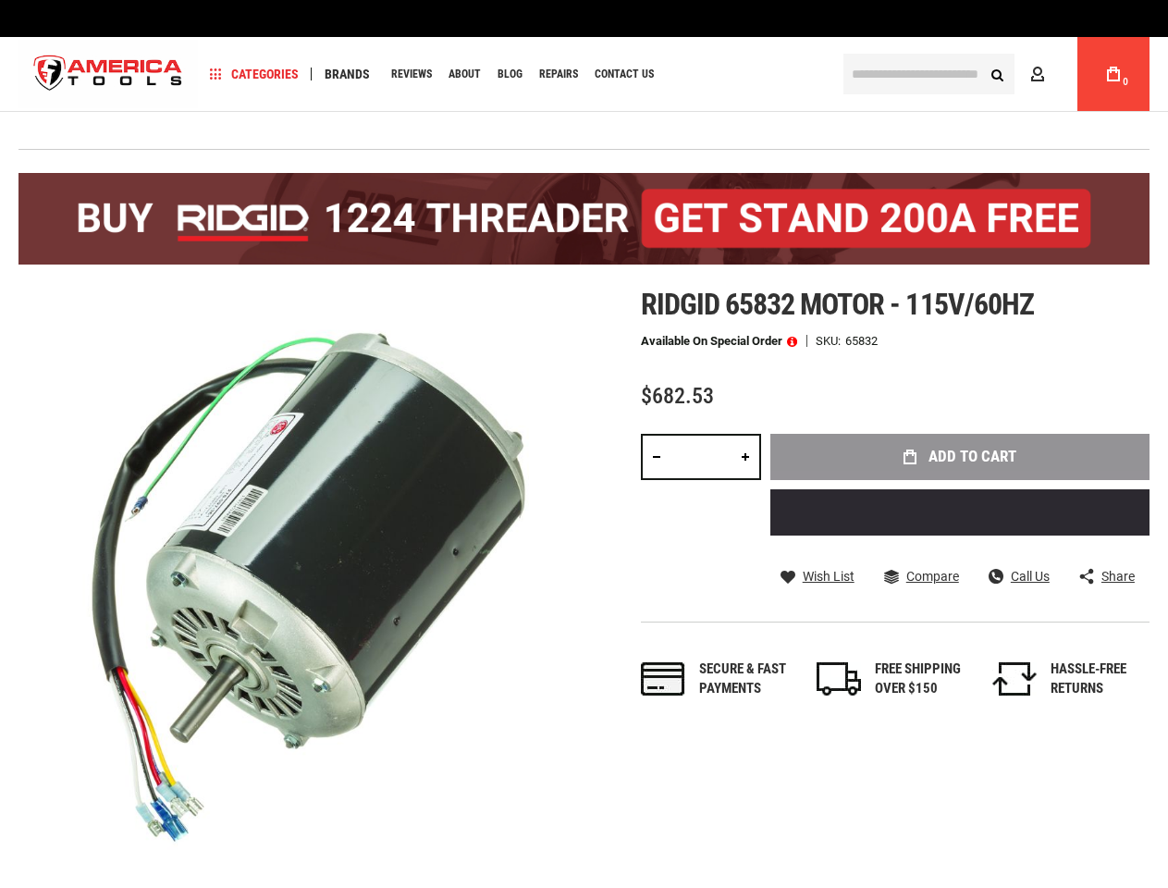  I want to click on a: store logo, so click(108, 74).